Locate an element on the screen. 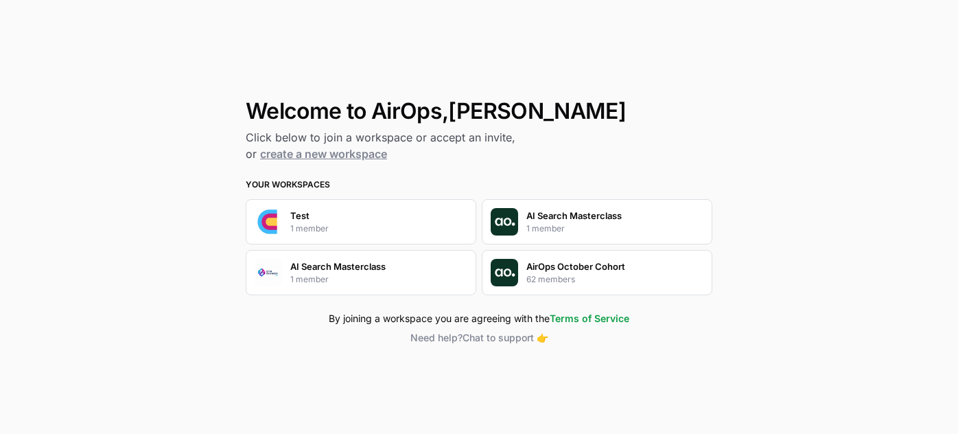  span: Chat to support 👉 is located at coordinates (505, 337).